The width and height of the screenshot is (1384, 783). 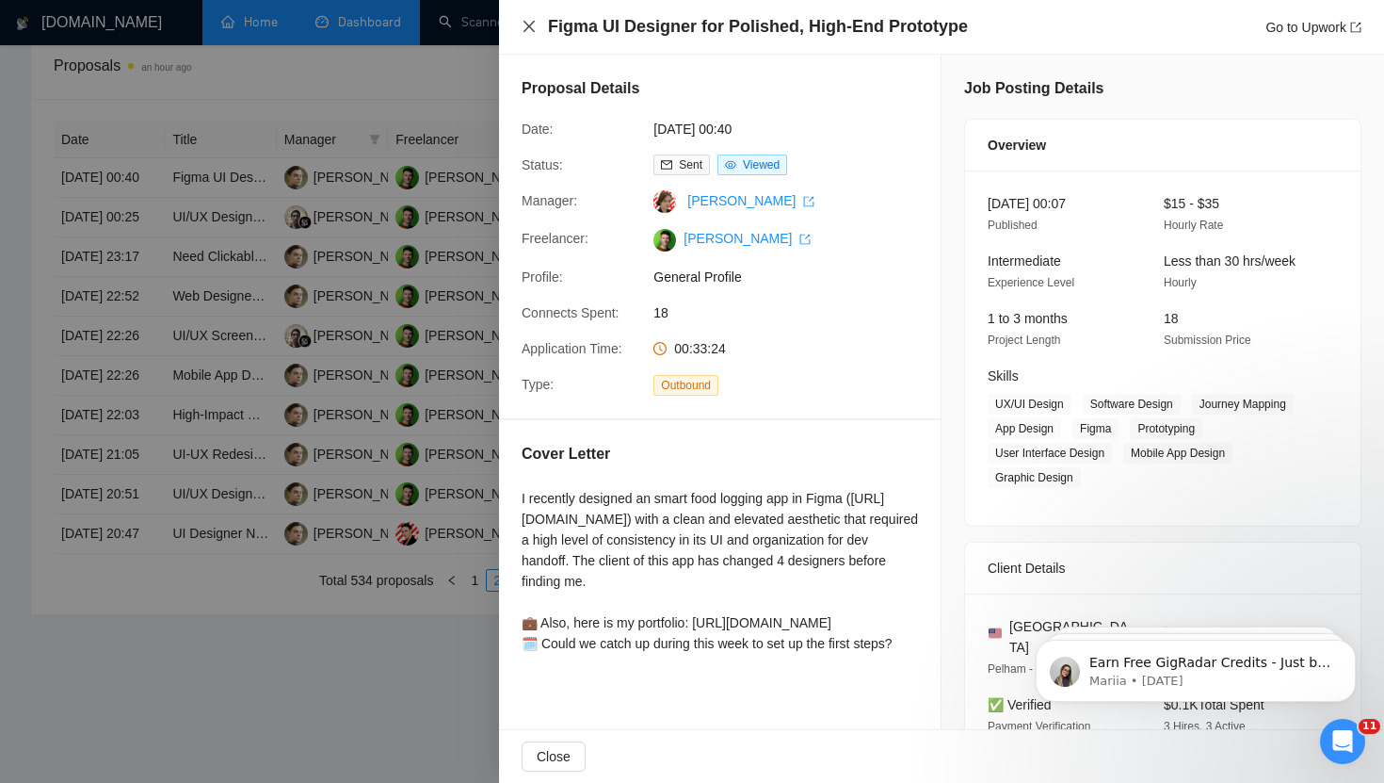 I want to click on span: Status:, so click(x=542, y=165).